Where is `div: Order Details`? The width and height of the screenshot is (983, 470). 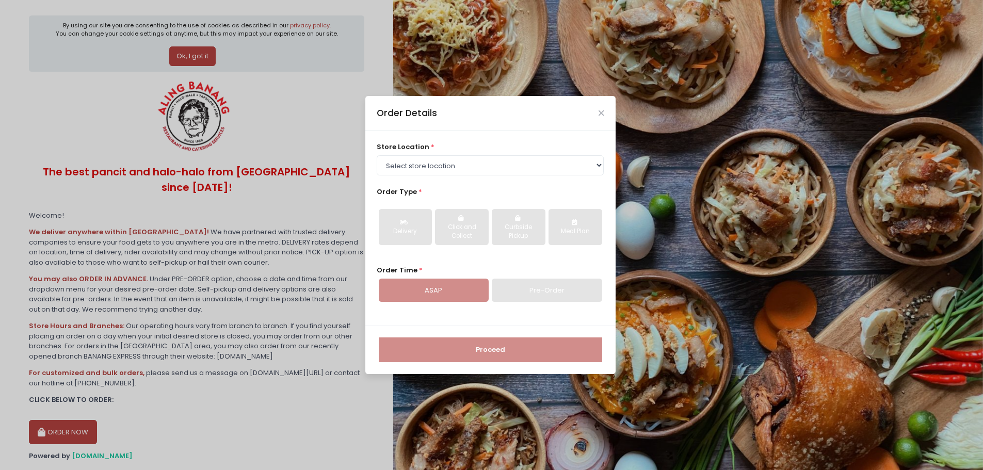 div: Order Details is located at coordinates (407, 113).